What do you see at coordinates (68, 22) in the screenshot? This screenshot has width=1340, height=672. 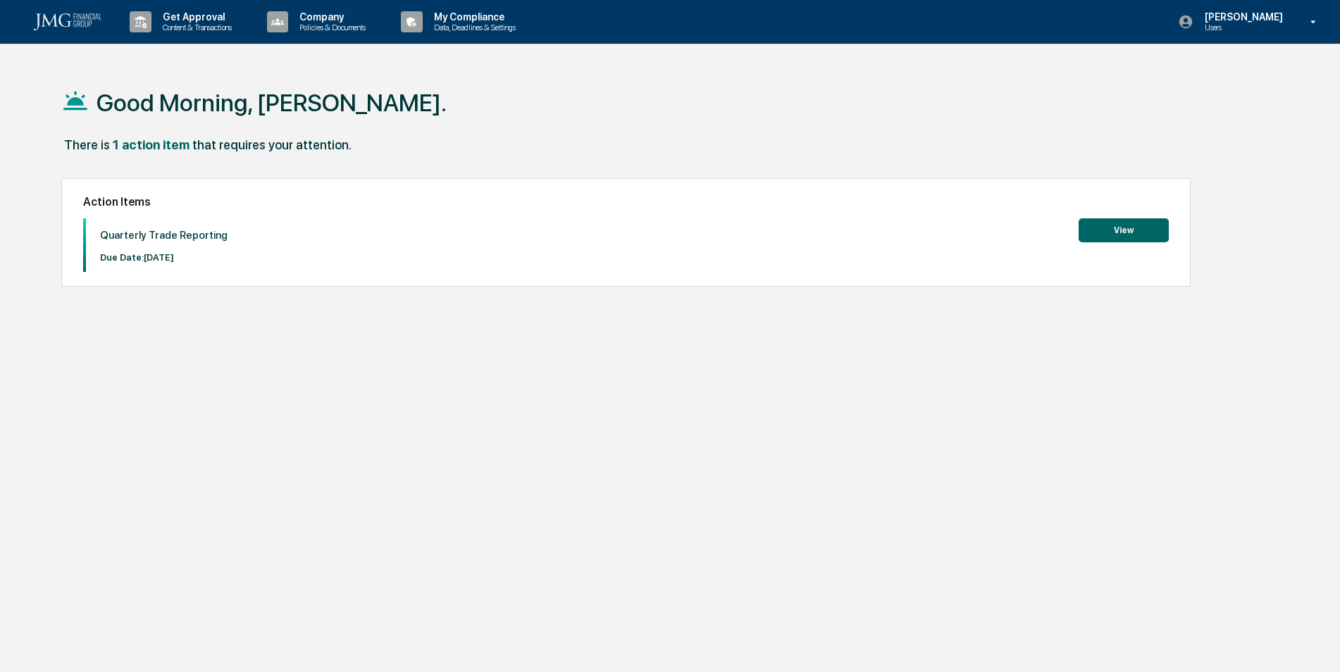 I see `img: logo` at bounding box center [68, 22].